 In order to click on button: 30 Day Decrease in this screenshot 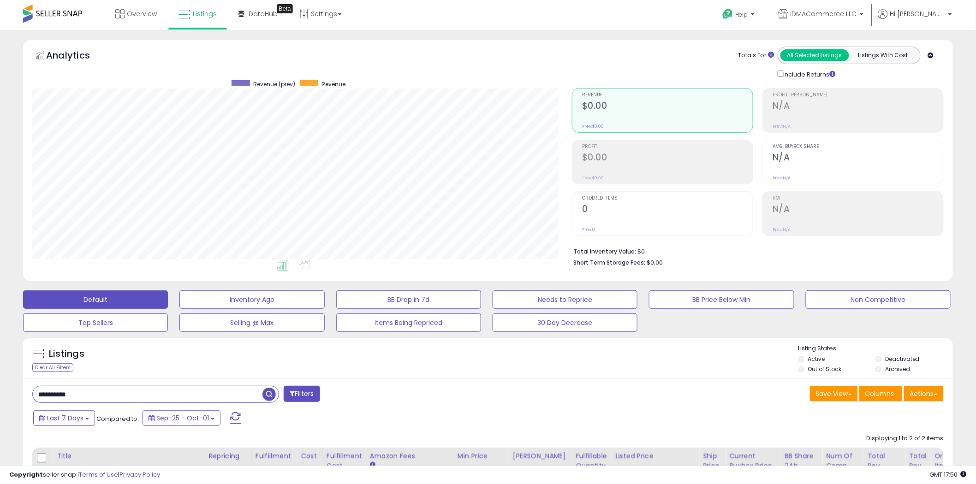, I will do `click(565, 323)`.